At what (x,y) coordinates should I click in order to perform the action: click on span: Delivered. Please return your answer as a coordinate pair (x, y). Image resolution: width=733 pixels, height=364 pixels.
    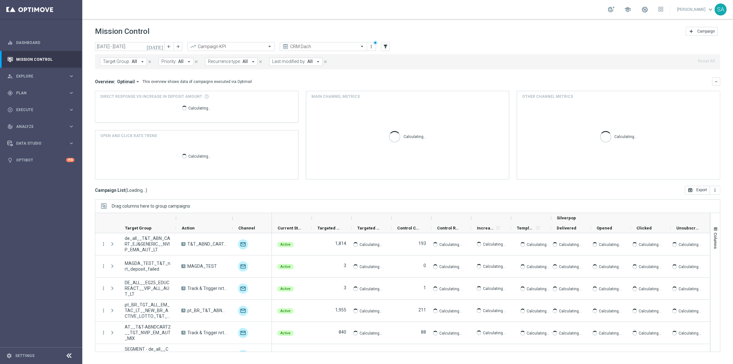
    Looking at the image, I should click on (567, 228).